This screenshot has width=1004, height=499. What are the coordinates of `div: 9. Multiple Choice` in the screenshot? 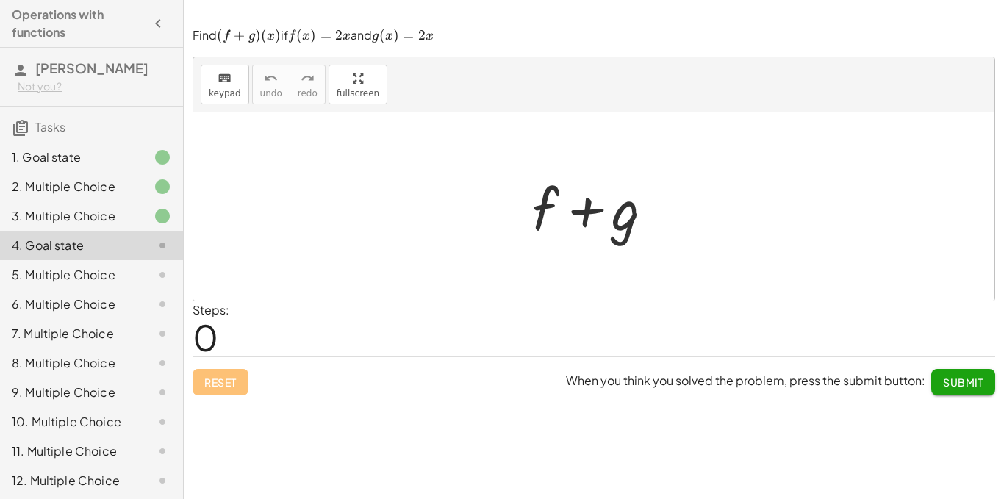 It's located at (71, 392).